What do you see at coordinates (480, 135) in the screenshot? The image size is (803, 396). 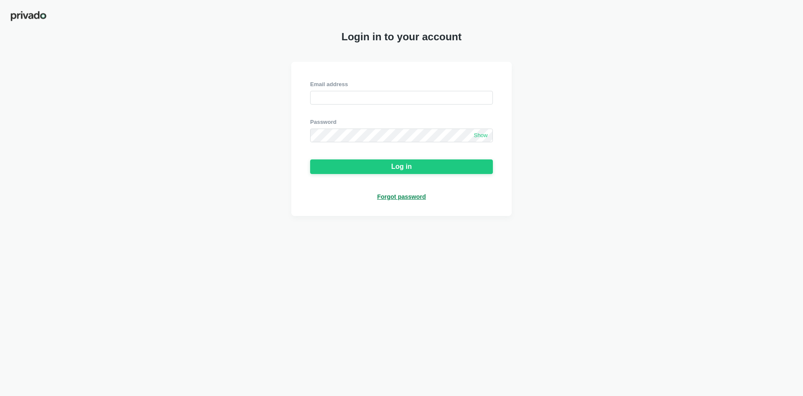 I see `span: Show` at bounding box center [480, 135].